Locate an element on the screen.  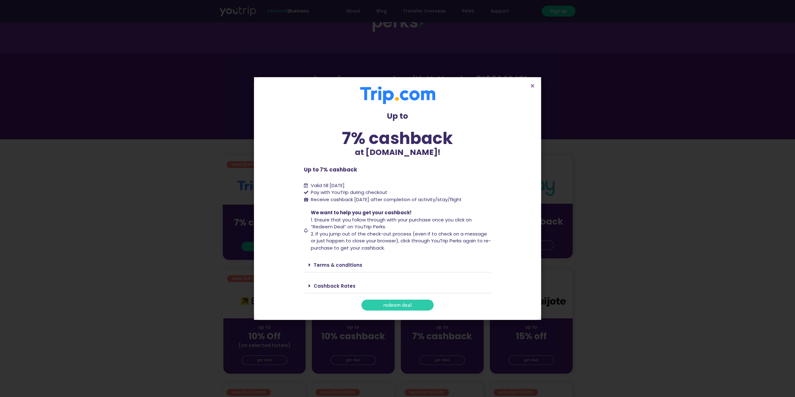
span: We want to help you get your cashback! is located at coordinates (361, 212).